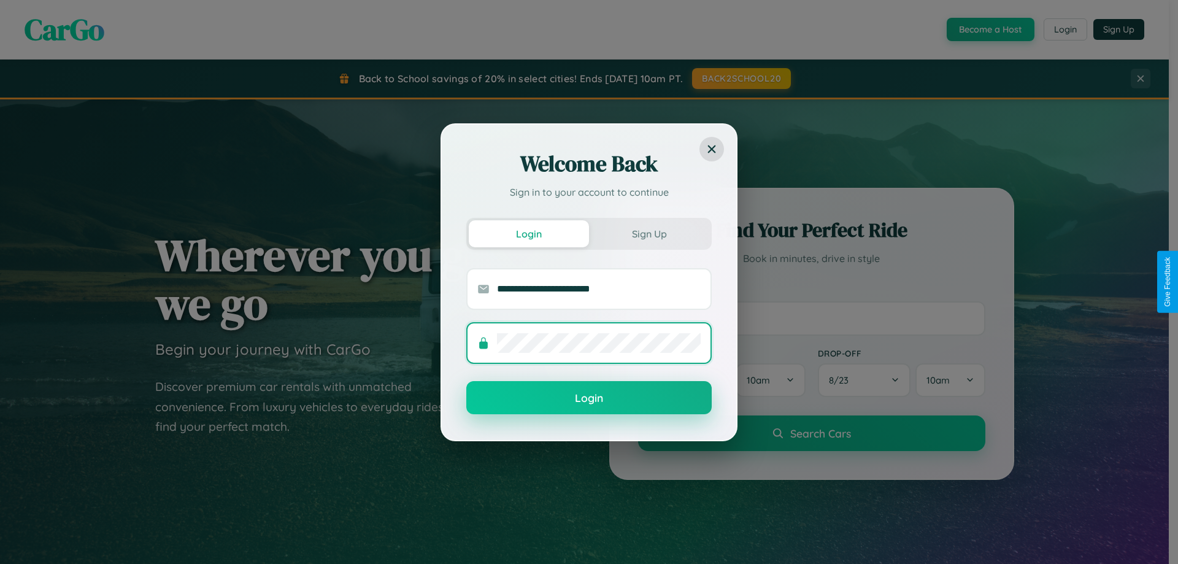 This screenshot has height=564, width=1178. Describe the element at coordinates (589, 192) in the screenshot. I see `p: Sign in to your account to continue` at that location.